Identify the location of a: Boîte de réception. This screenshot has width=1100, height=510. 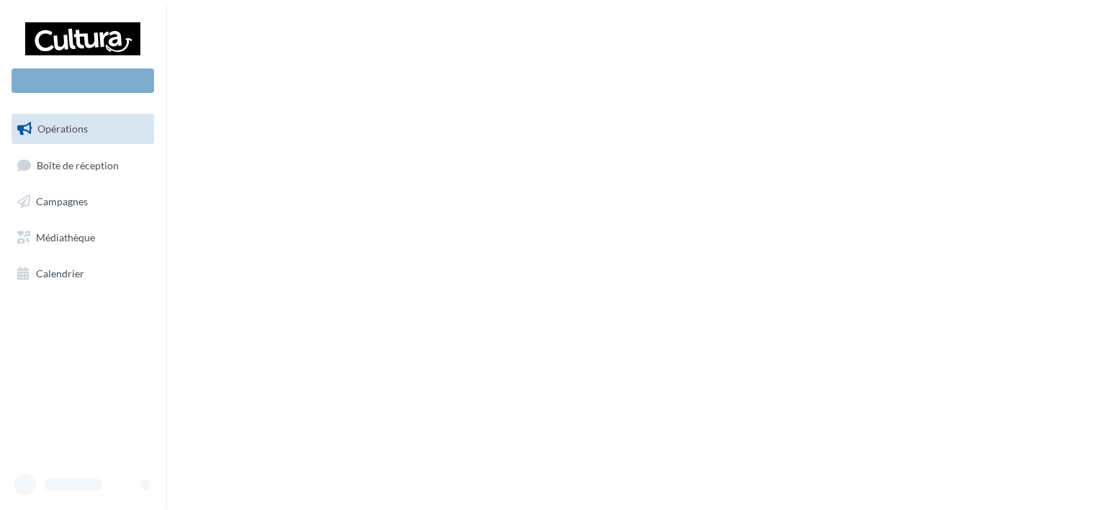
(83, 165).